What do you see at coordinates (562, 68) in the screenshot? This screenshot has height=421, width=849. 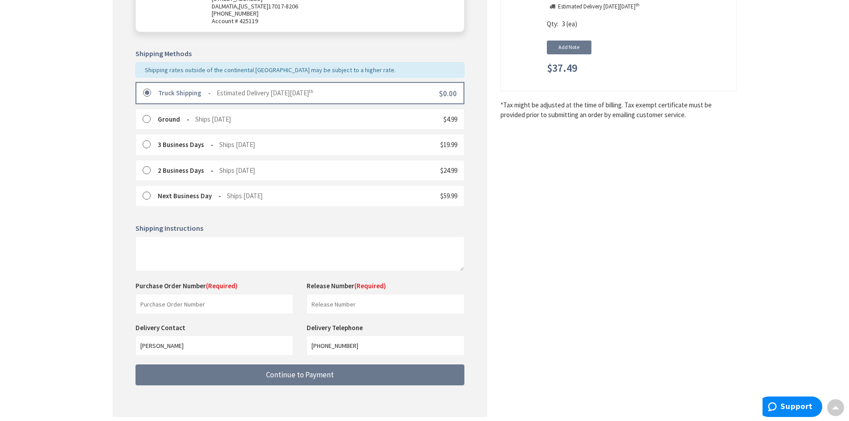 I see `span: $37.49` at bounding box center [562, 68].